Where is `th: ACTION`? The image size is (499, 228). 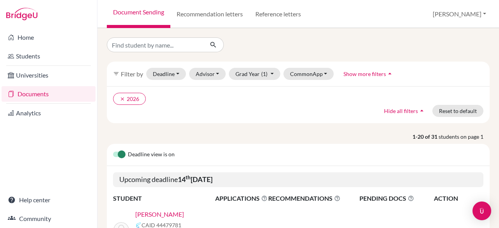
th: ACTION is located at coordinates (459, 198).